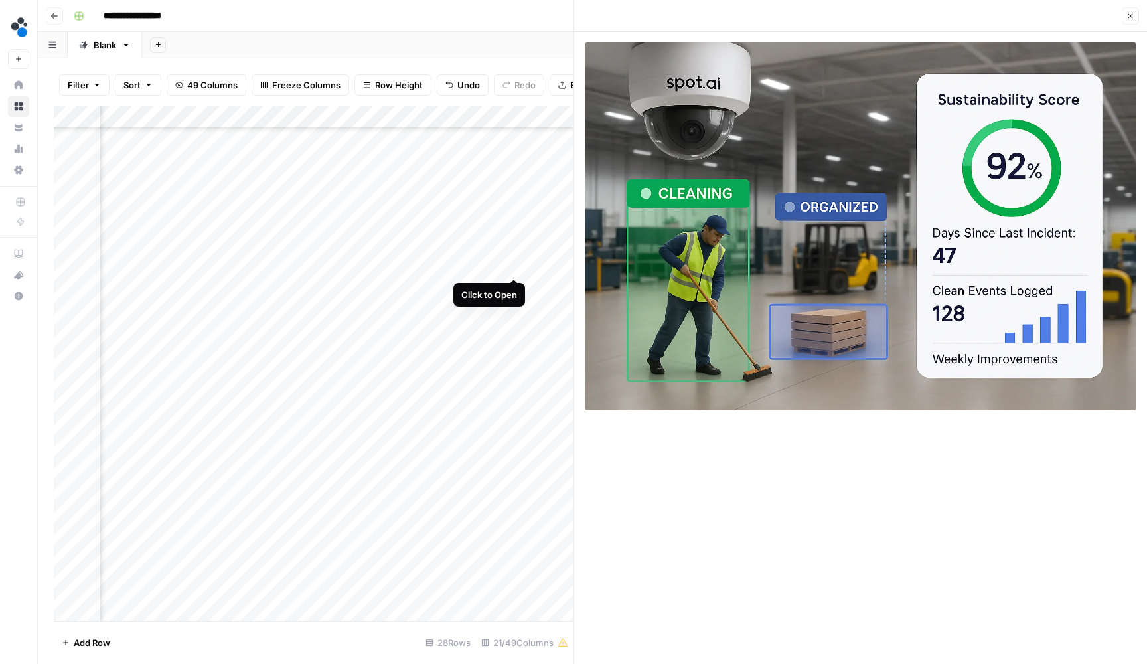 The width and height of the screenshot is (1147, 664). I want to click on a: Settings, so click(19, 170).